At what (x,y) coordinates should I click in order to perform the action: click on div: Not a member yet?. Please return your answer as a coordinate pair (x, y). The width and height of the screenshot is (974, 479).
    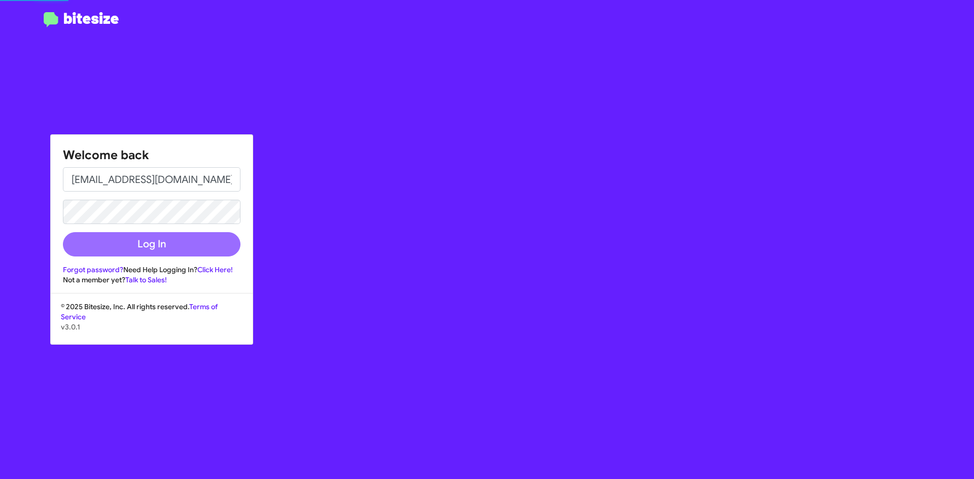
    Looking at the image, I should click on (152, 280).